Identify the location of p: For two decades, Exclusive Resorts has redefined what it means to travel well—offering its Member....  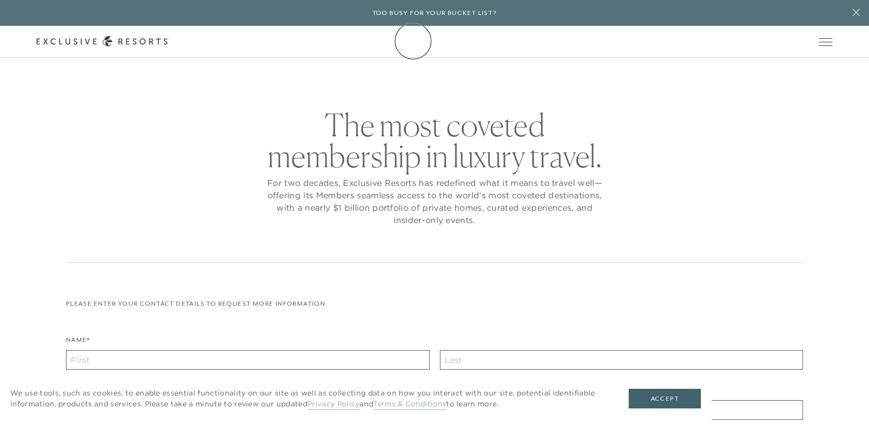
(435, 201).